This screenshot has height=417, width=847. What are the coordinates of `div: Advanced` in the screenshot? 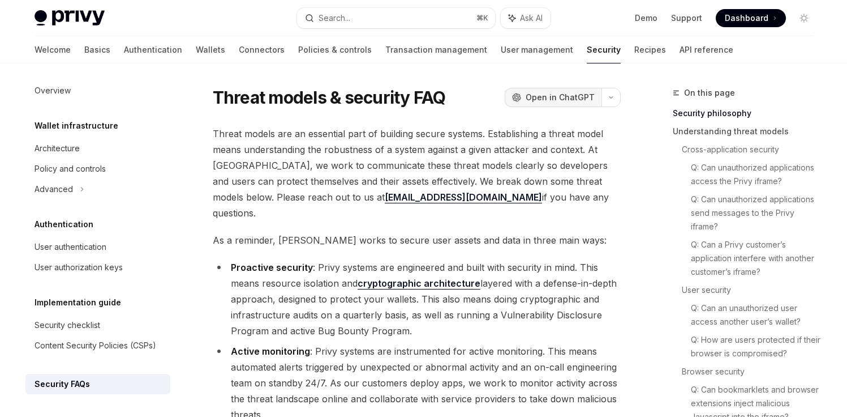 It's located at (54, 189).